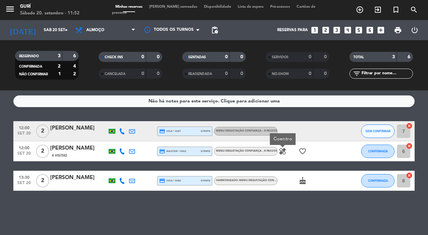 The width and height of the screenshot is (428, 235). I want to click on div: Coentro, so click(283, 139).